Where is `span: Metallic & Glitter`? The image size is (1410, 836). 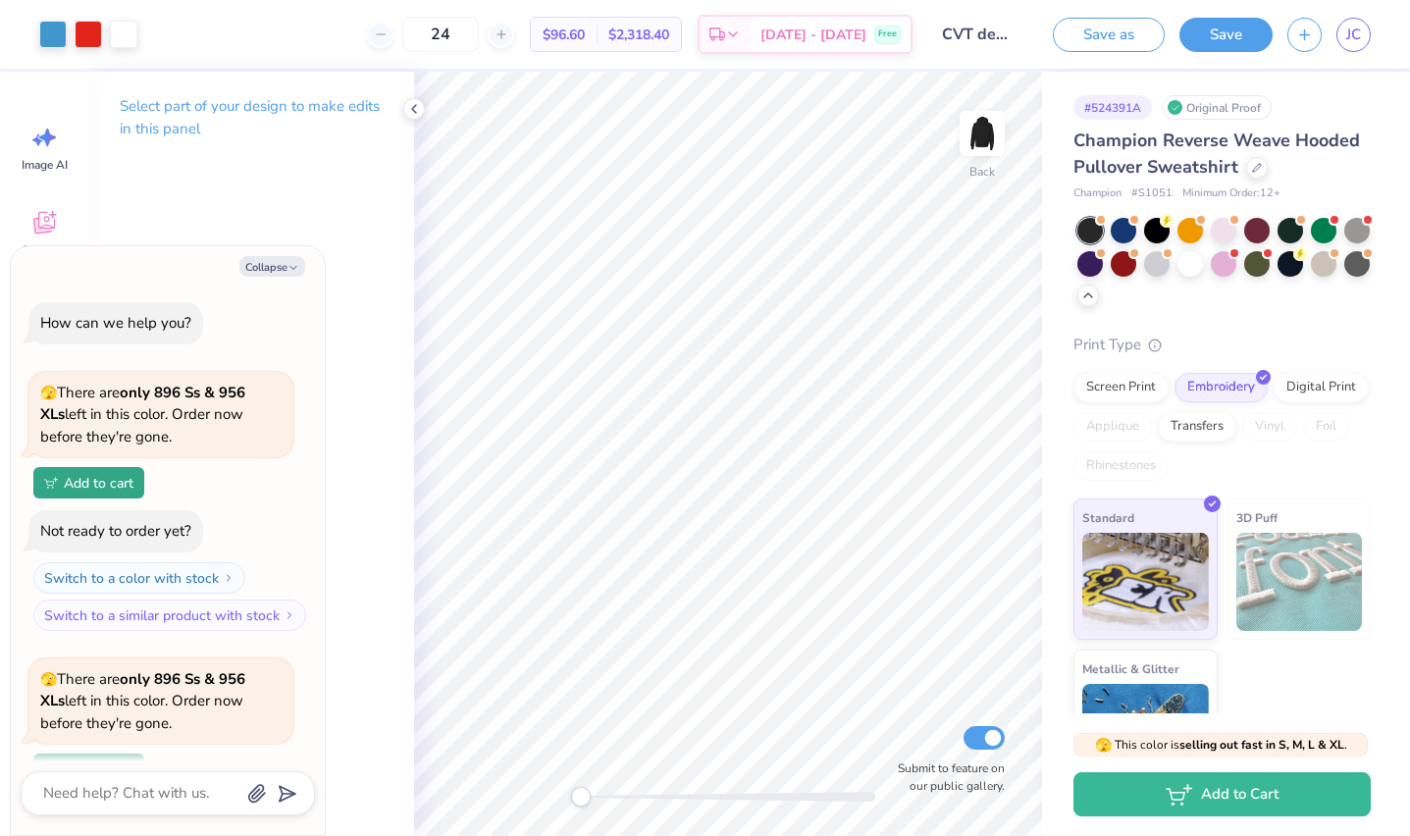 span: Metallic & Glitter is located at coordinates (1130, 668).